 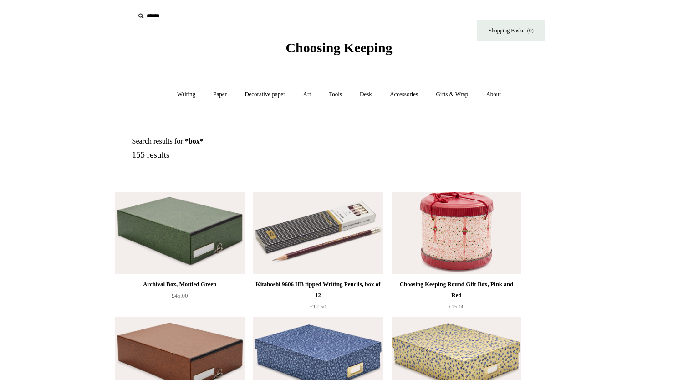 What do you see at coordinates (339, 51) in the screenshot?
I see `a: Choosing Keeping` at bounding box center [339, 51].